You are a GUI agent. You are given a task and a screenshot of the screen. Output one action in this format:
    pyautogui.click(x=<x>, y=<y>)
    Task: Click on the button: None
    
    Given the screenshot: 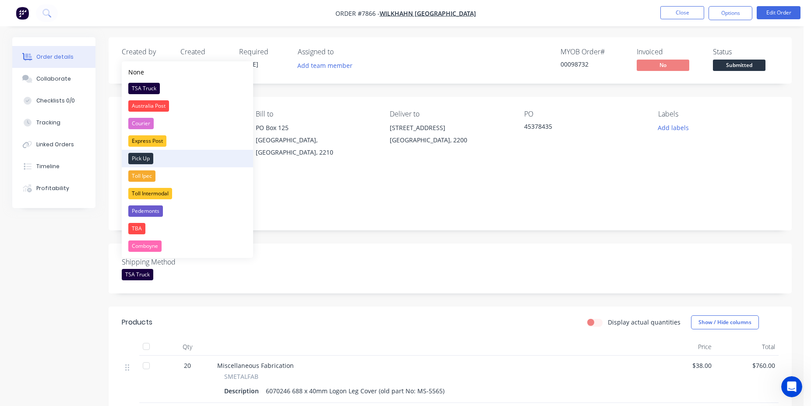 What is the action you would take?
    pyautogui.click(x=187, y=72)
    